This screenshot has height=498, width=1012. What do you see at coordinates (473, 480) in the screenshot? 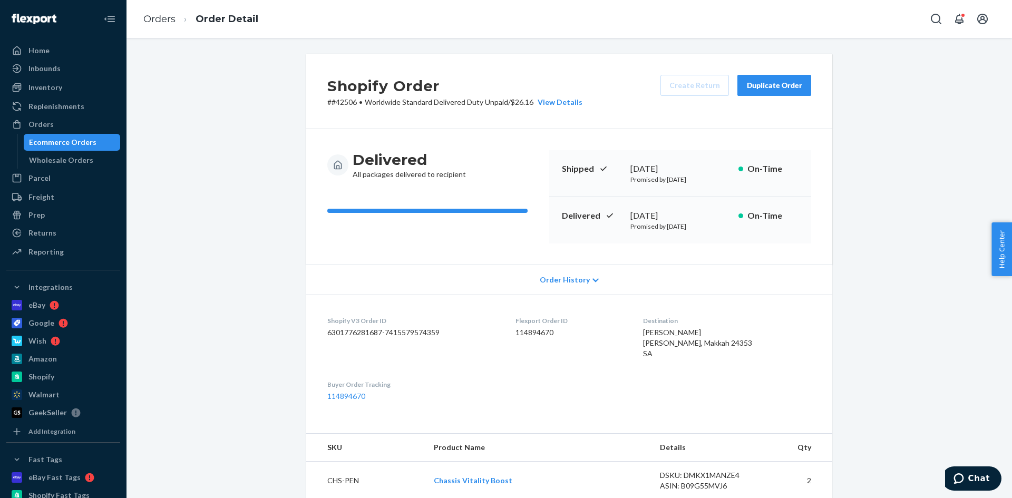
I see `a: Chassis Vitality Boost` at bounding box center [473, 480].